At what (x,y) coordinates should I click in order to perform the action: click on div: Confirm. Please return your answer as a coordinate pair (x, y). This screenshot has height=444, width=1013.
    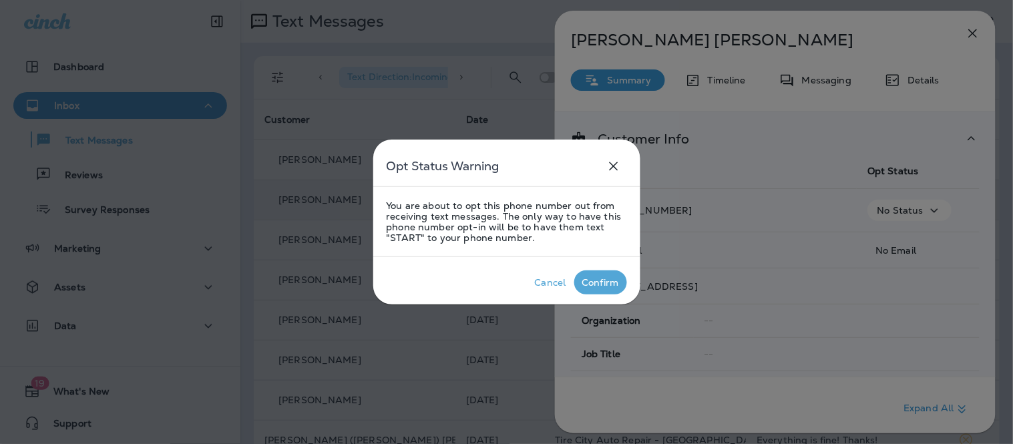
    Looking at the image, I should click on (600, 282).